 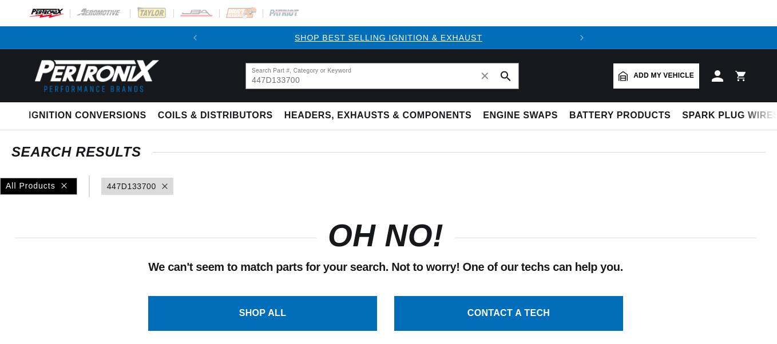 What do you see at coordinates (620, 116) in the screenshot?
I see `summary: Battery Products` at bounding box center [620, 116].